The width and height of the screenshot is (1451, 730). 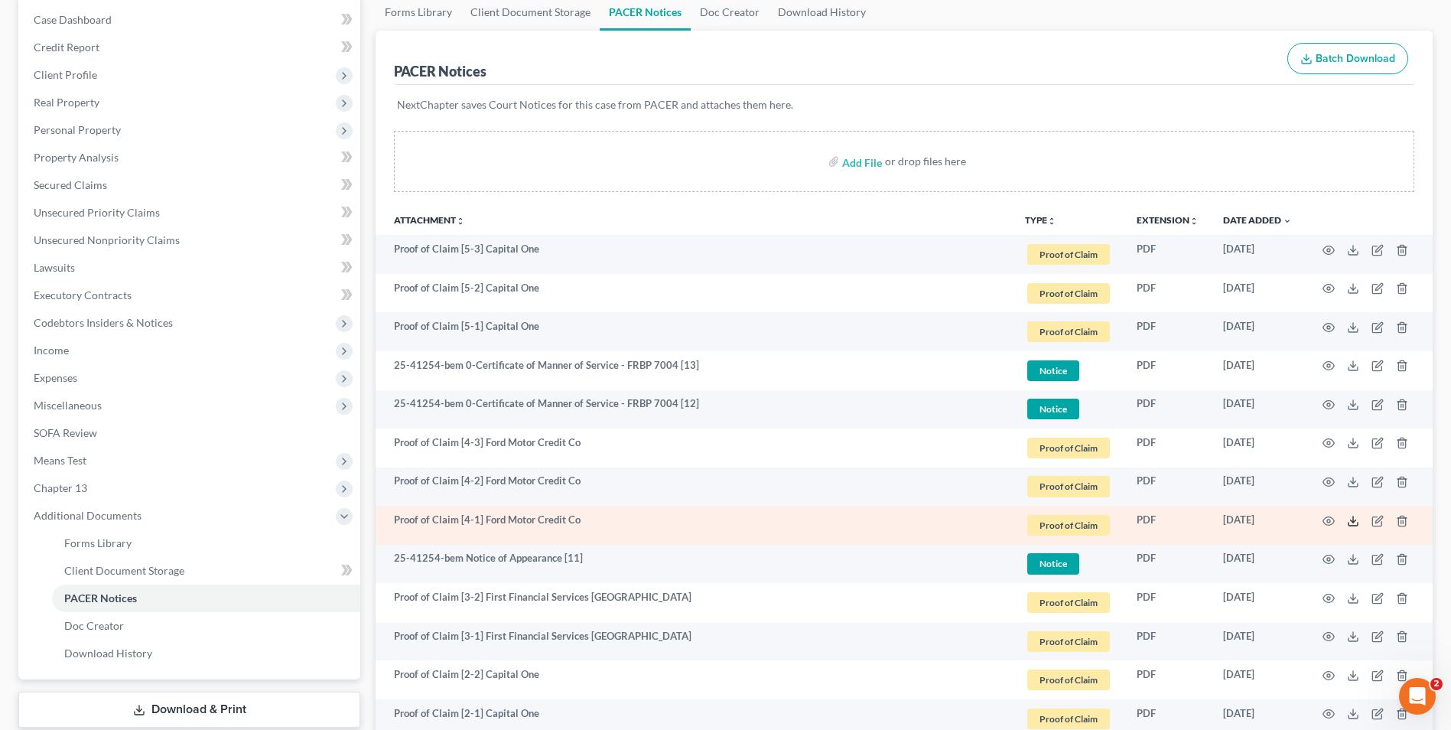 I want to click on div: PACER Notices, so click(x=440, y=71).